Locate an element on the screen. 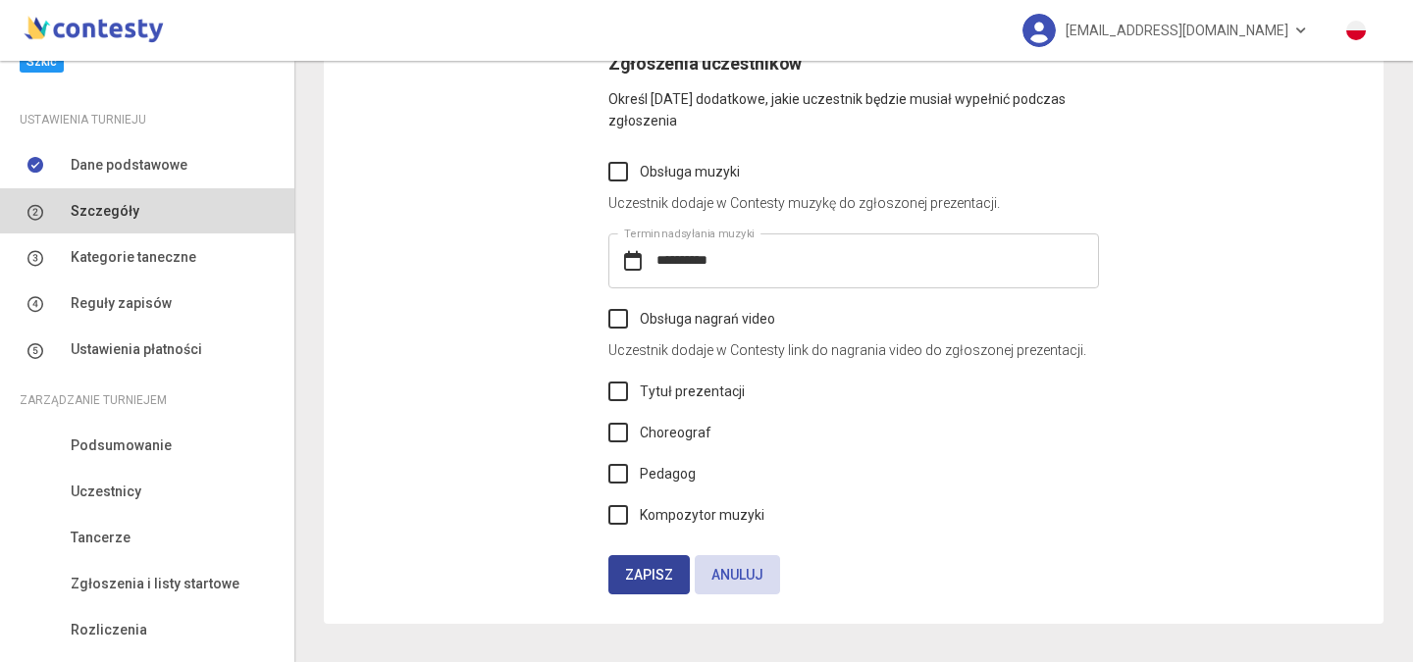 The height and width of the screenshot is (662, 1413). img: number-2 is located at coordinates (35, 212).